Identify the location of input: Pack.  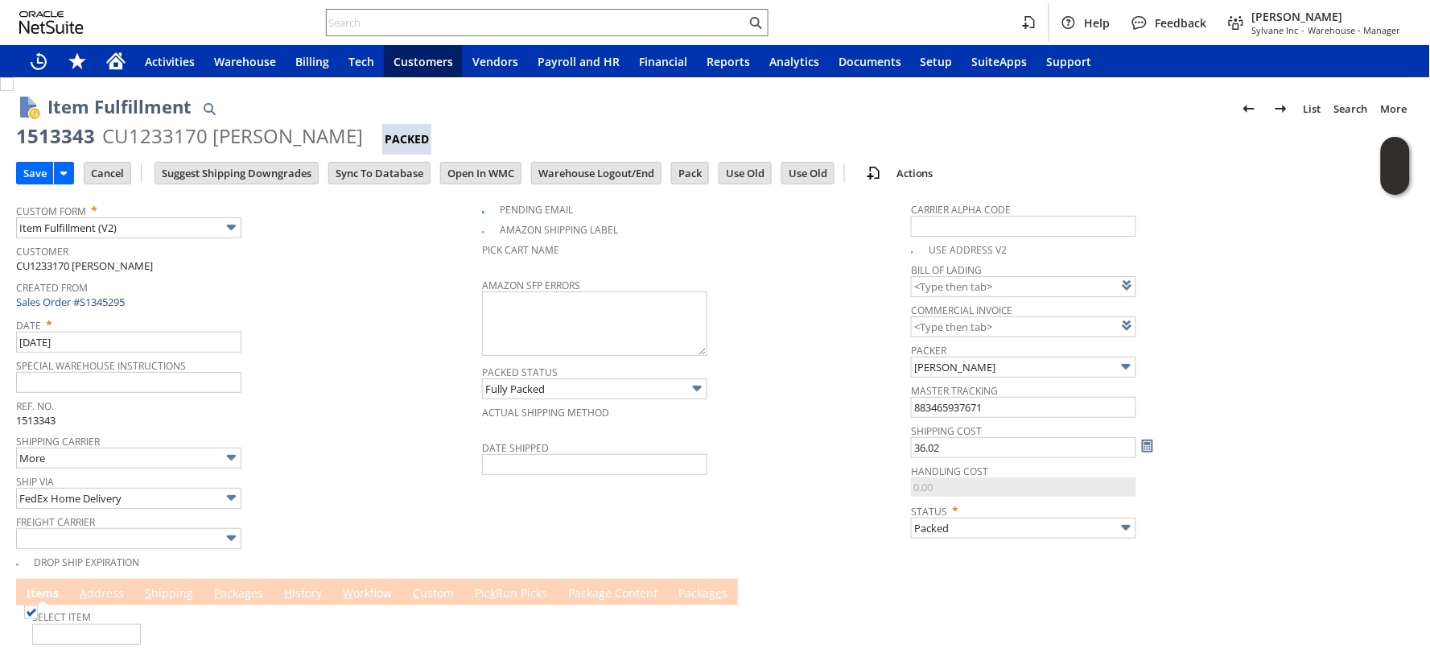
(690, 173).